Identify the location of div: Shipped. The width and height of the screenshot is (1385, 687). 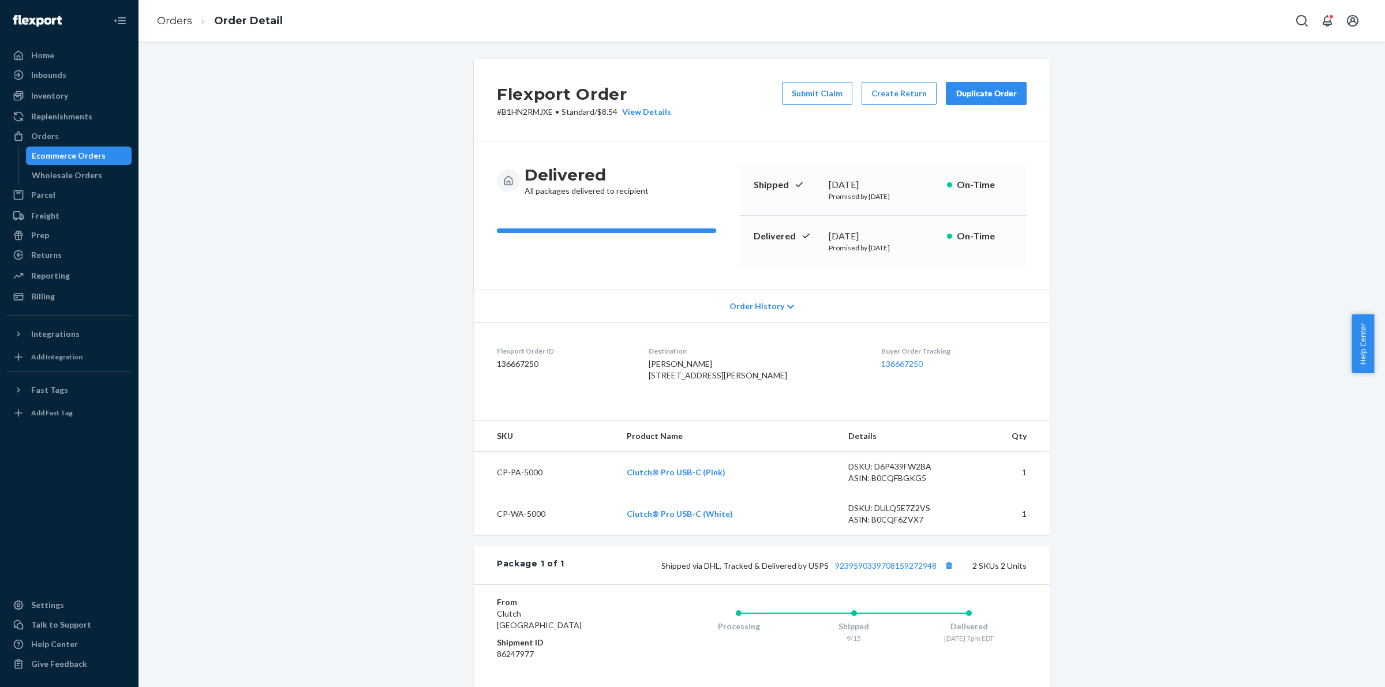
(854, 627).